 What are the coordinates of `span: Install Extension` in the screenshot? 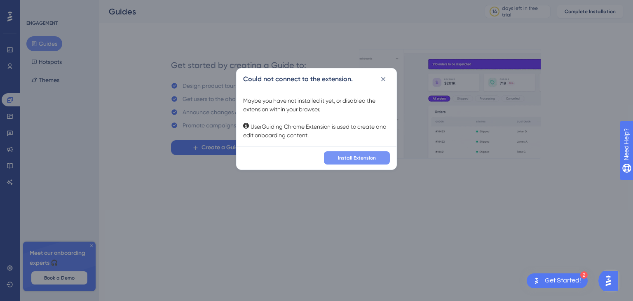 It's located at (357, 158).